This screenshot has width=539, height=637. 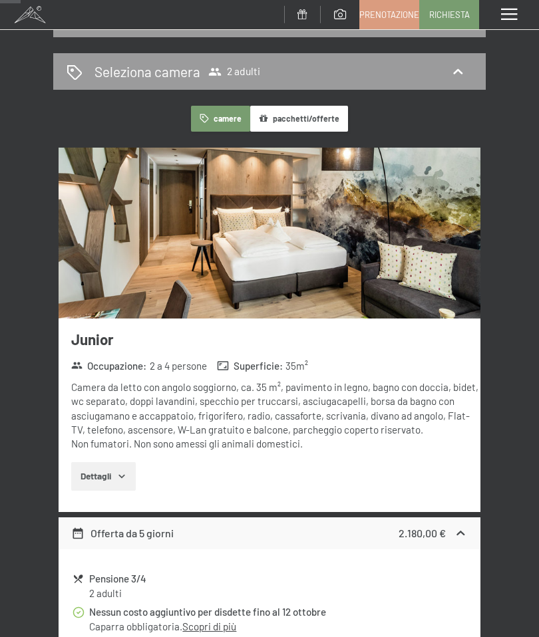 I want to click on span: Prenotazione, so click(x=389, y=15).